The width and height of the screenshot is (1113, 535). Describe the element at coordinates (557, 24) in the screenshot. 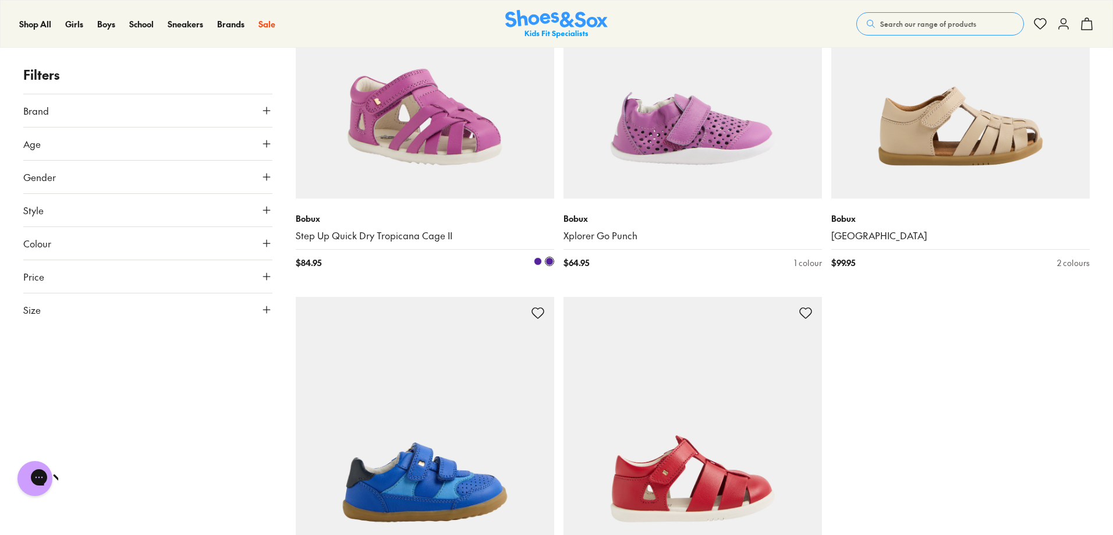

I see `a: Shoes & Sox` at that location.